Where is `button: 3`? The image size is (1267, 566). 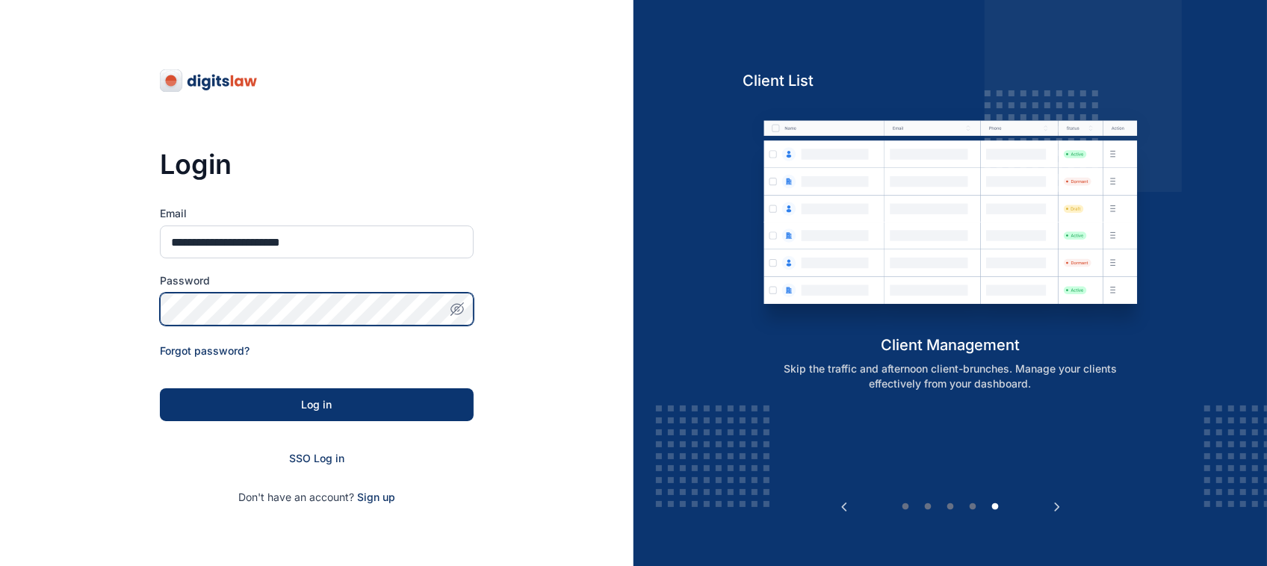 button: 3 is located at coordinates (950, 507).